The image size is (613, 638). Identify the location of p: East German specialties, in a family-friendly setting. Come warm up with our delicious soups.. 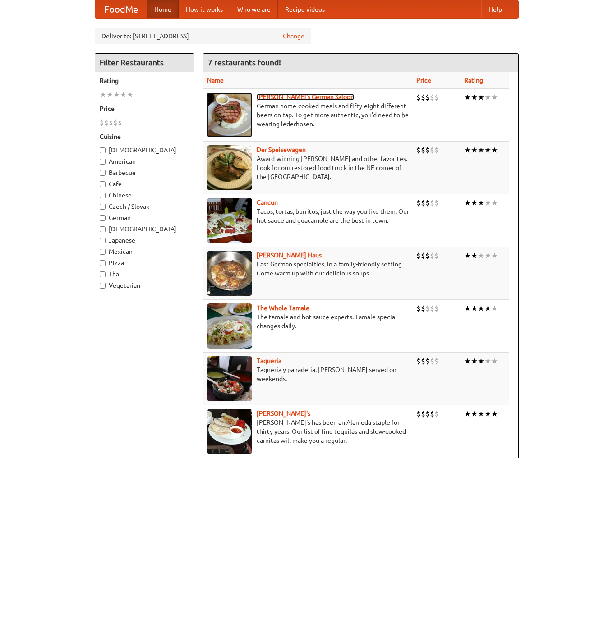
(308, 269).